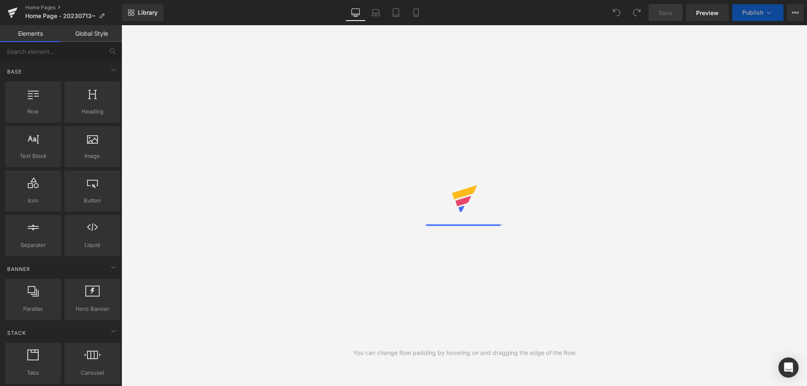  Describe the element at coordinates (92, 245) in the screenshot. I see `span: Liquid` at that location.